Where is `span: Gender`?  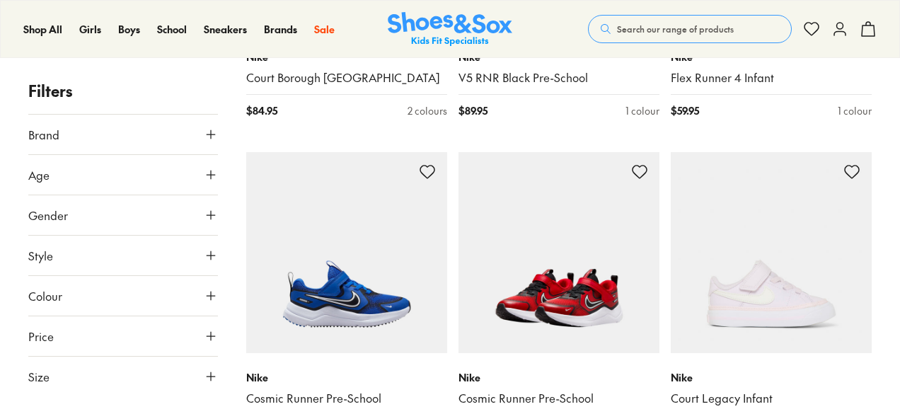
span: Gender is located at coordinates (48, 215).